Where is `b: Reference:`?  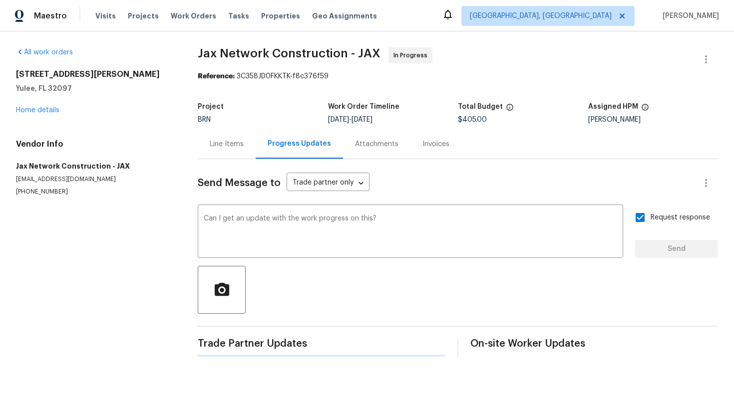
b: Reference: is located at coordinates (216, 76).